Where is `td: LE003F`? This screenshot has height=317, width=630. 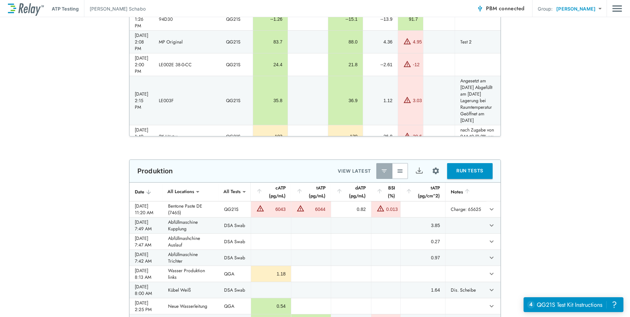 td: LE003F is located at coordinates (187, 101).